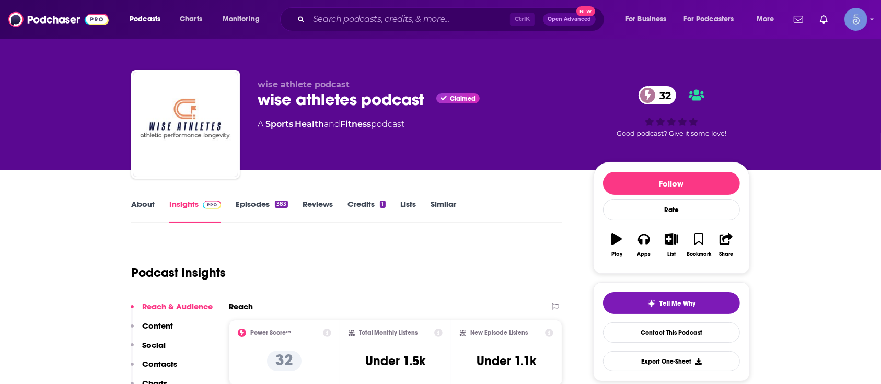 The height and width of the screenshot is (384, 881). What do you see at coordinates (191, 19) in the screenshot?
I see `span: Charts` at bounding box center [191, 19].